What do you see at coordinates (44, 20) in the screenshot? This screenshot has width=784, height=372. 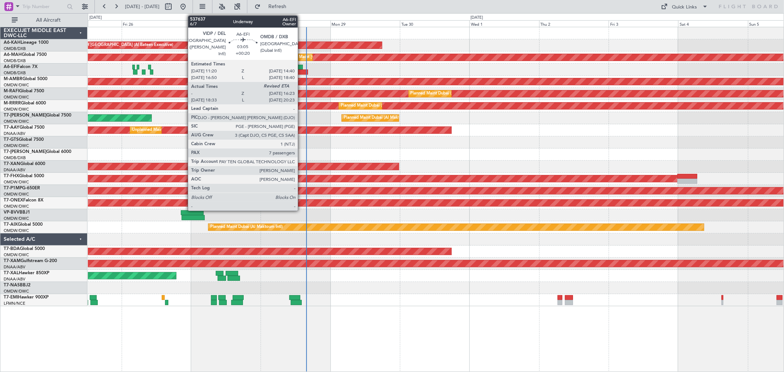 I see `button: All Aircraft` at bounding box center [44, 20].